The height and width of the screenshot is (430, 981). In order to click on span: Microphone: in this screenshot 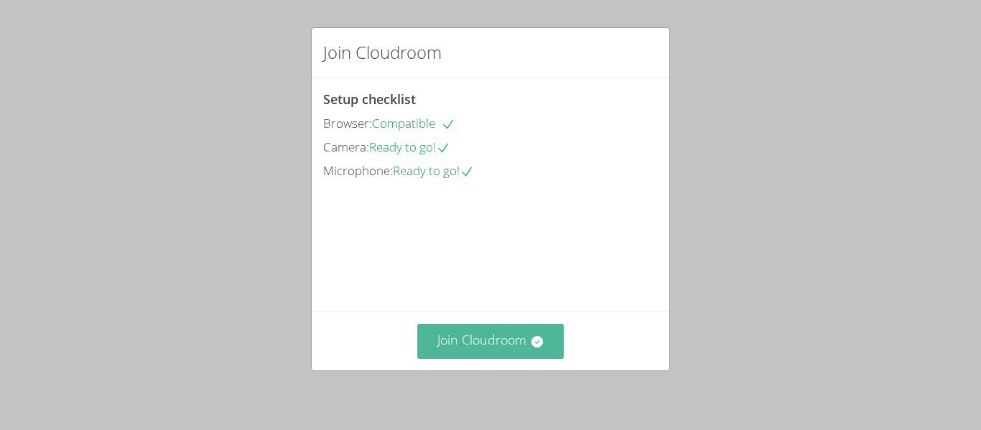, I will do `click(358, 170)`.